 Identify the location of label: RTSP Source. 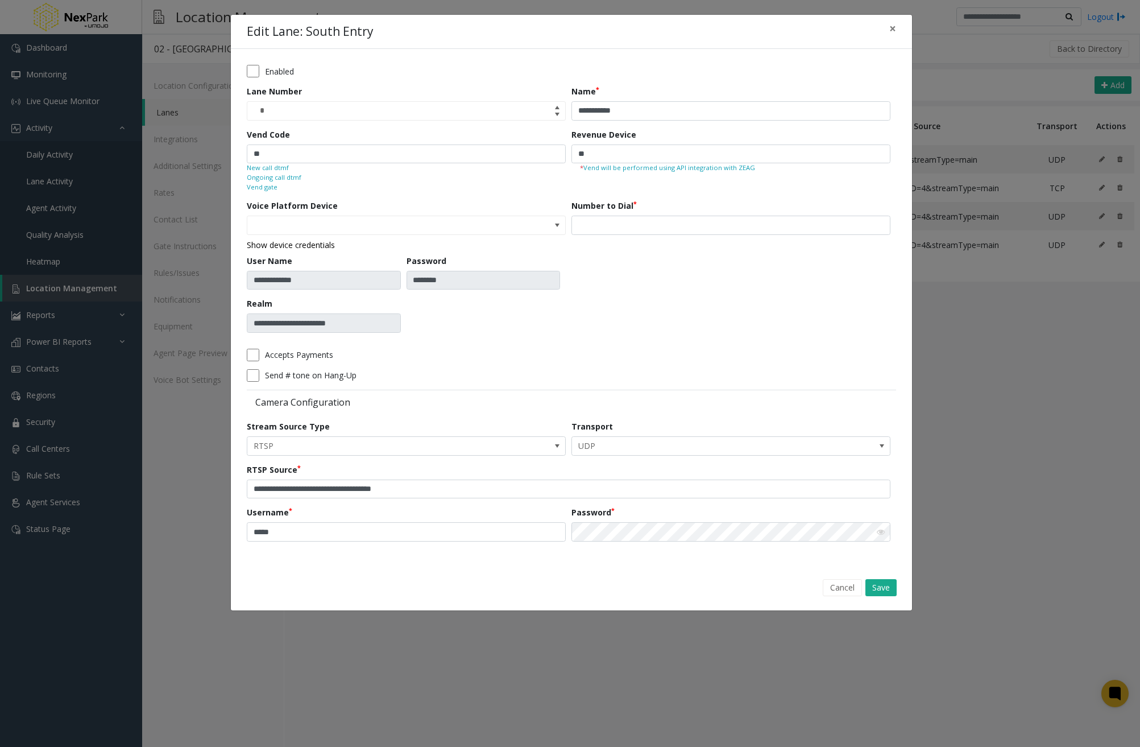
(273, 469).